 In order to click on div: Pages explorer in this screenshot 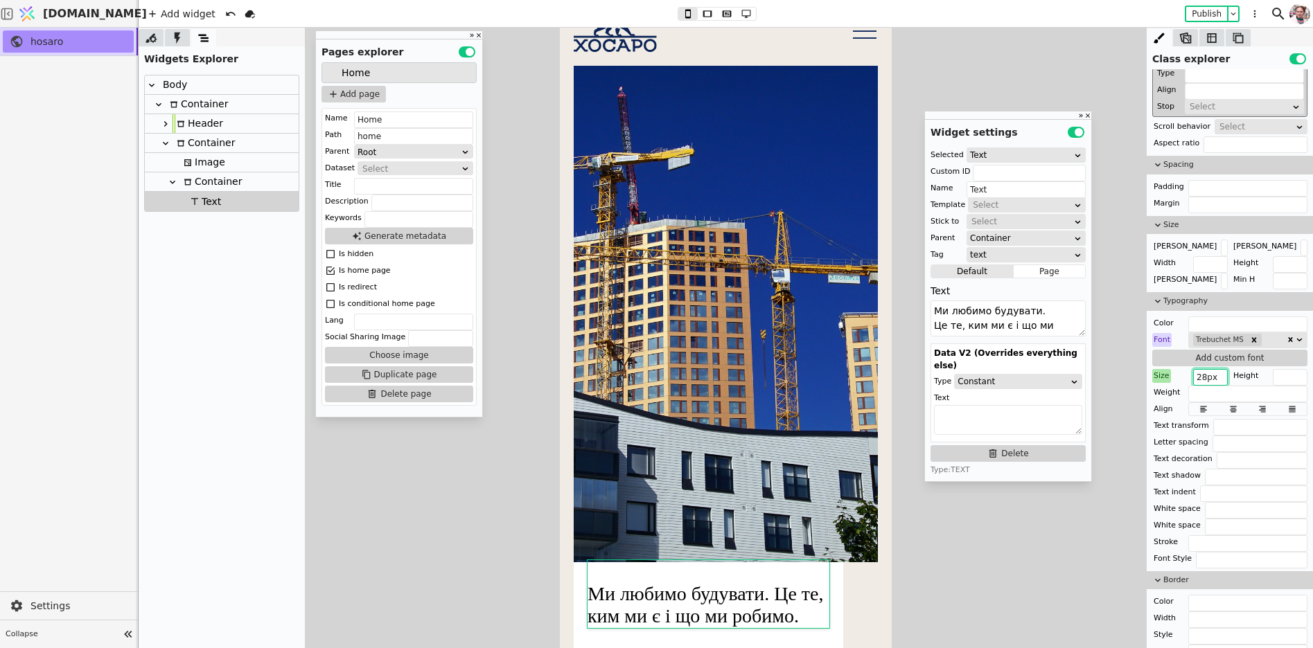, I will do `click(399, 49)`.